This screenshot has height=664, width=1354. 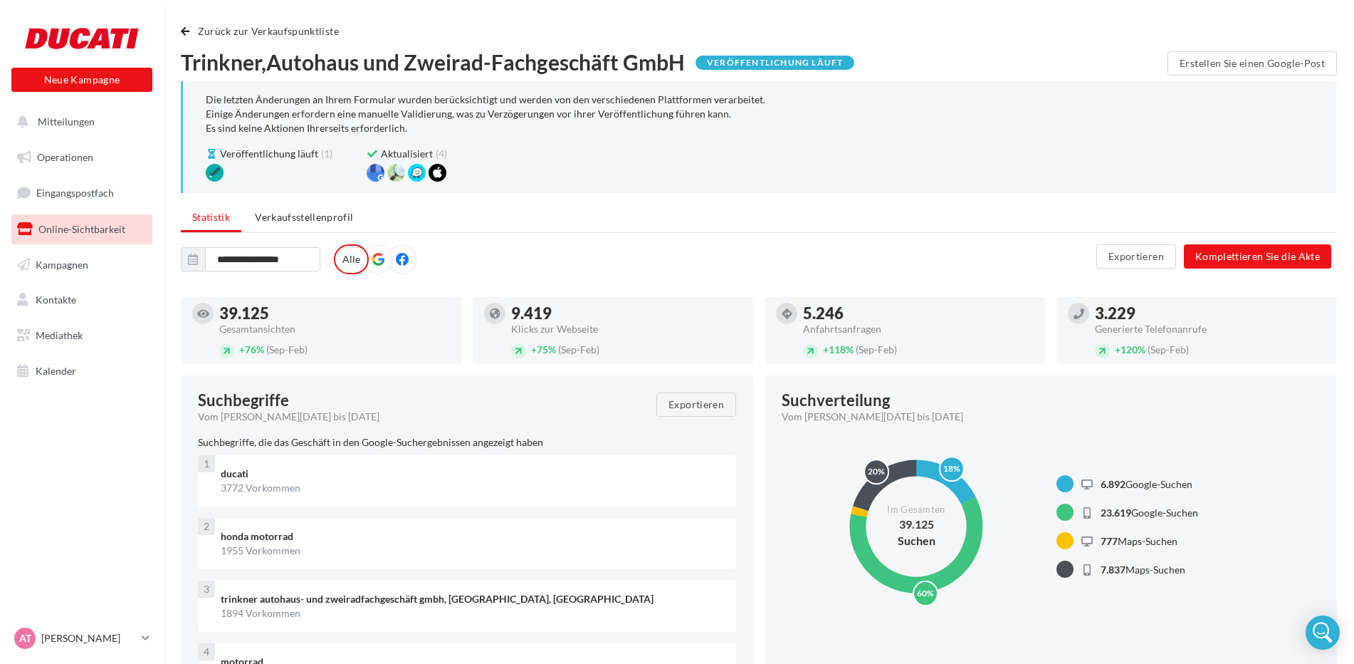 What do you see at coordinates (75, 192) in the screenshot?
I see `span: Eingangspostfach` at bounding box center [75, 192].